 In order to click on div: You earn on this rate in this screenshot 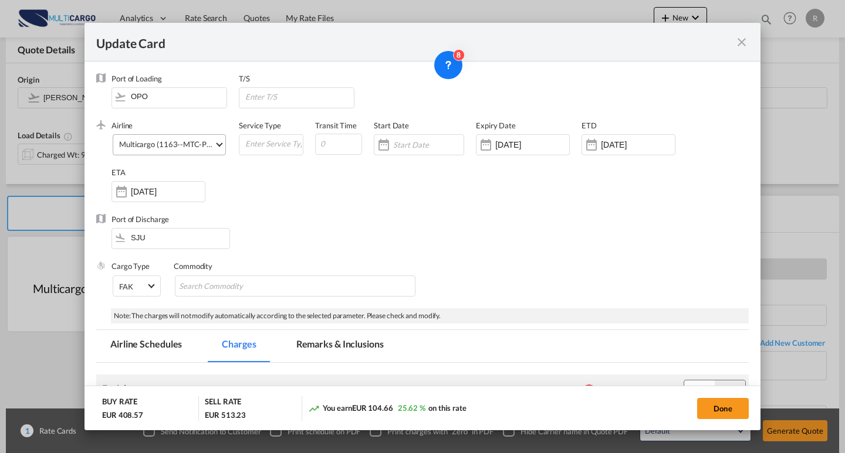, I will do `click(387, 409)`.